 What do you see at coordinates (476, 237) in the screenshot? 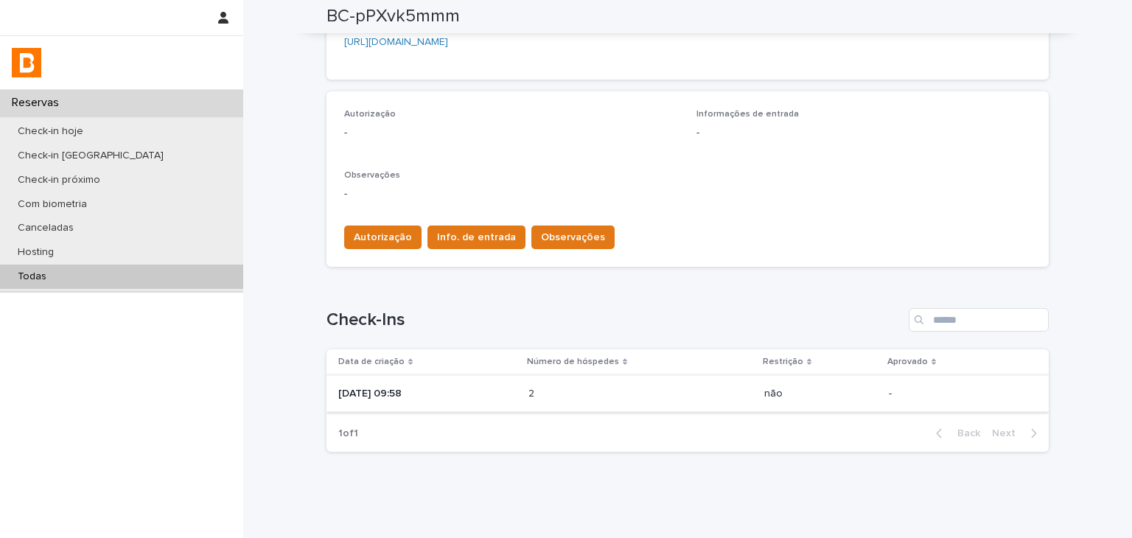
I see `span: Info. de entrada` at bounding box center [476, 237].